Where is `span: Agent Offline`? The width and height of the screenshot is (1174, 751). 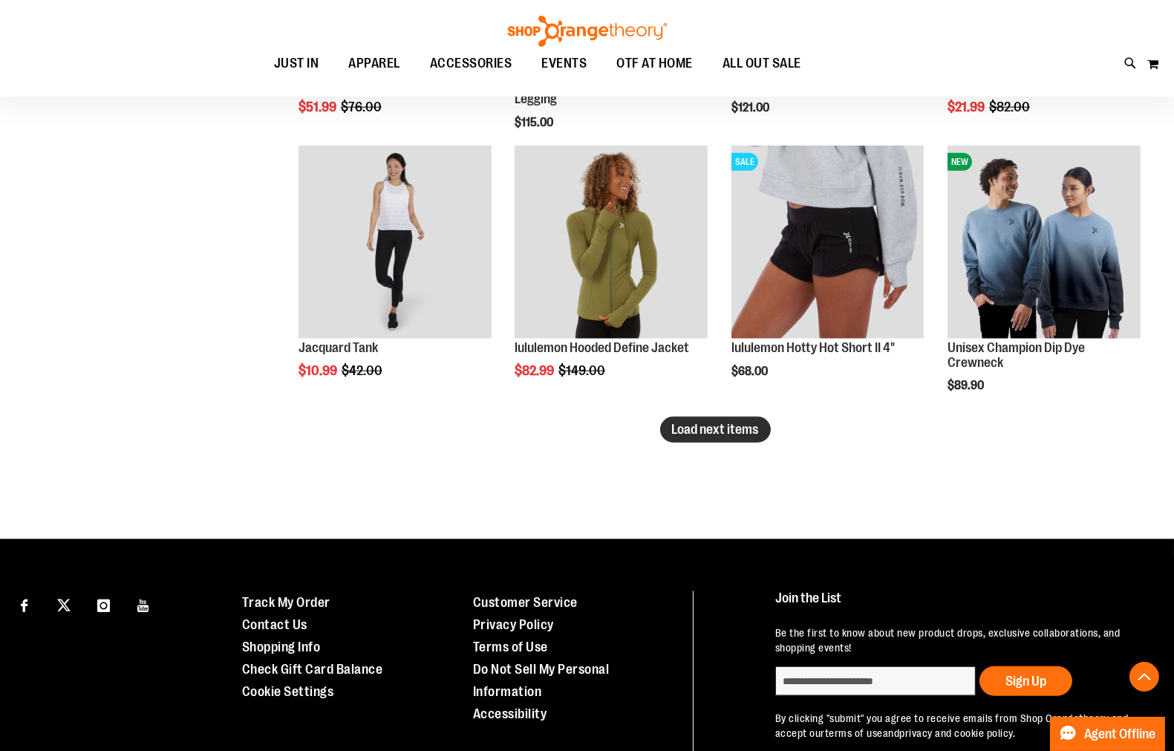 span: Agent Offline is located at coordinates (1120, 734).